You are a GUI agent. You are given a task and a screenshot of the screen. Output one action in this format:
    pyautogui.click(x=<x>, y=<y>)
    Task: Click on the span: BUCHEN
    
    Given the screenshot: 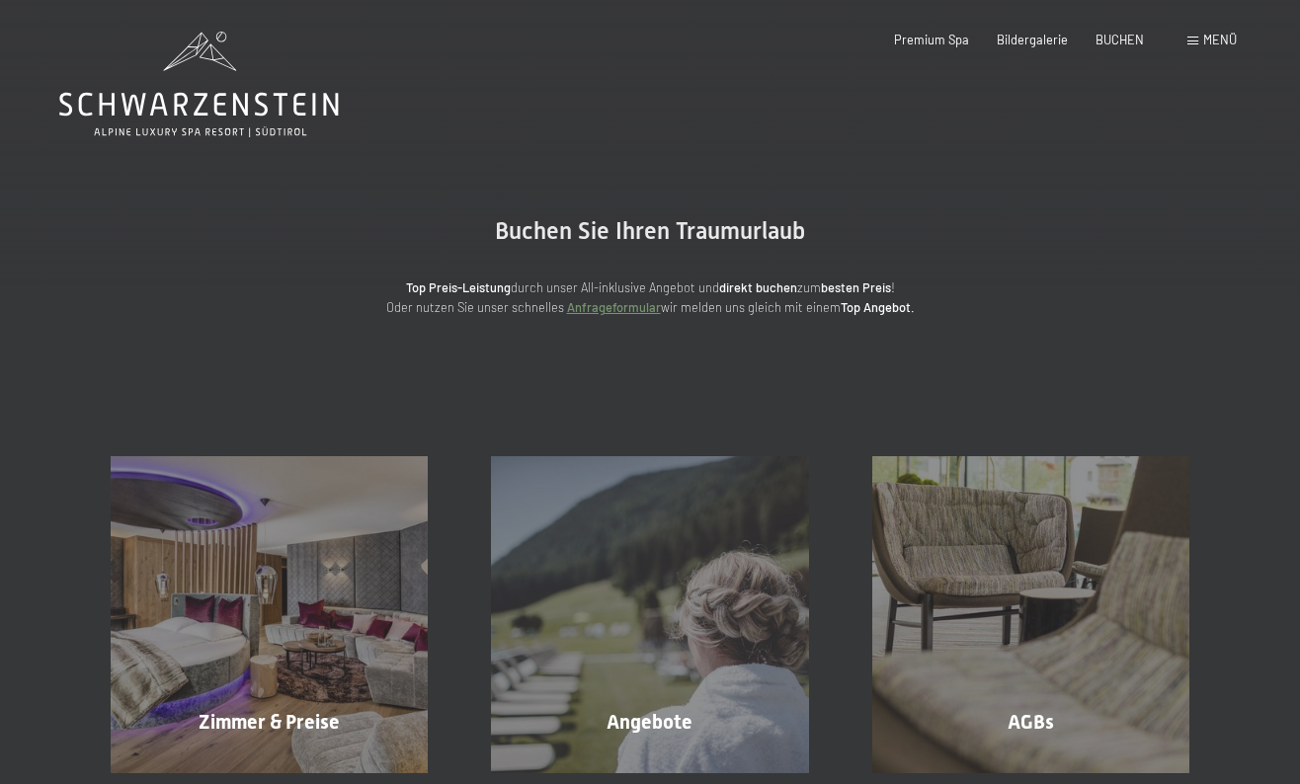 What is the action you would take?
    pyautogui.click(x=1119, y=40)
    